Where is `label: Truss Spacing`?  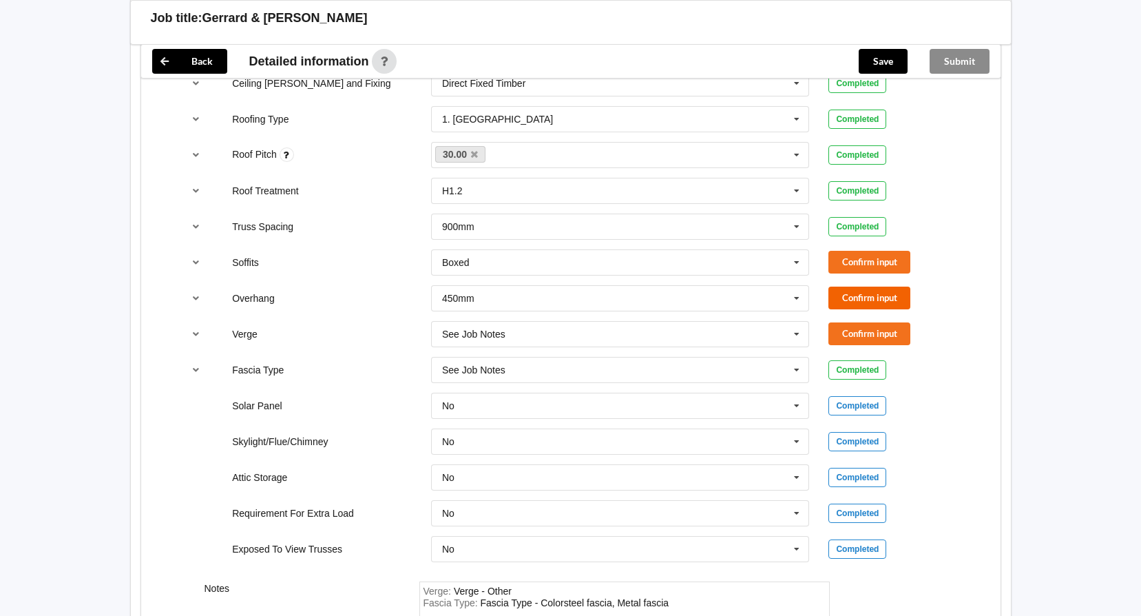
label: Truss Spacing is located at coordinates (262, 227).